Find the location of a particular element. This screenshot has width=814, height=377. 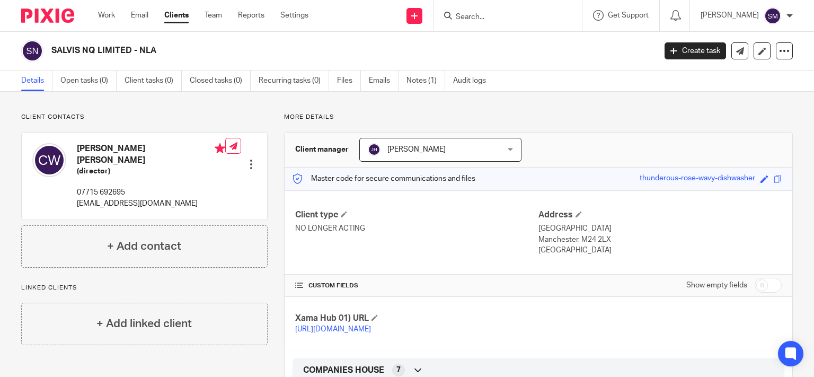

a: Settings is located at coordinates (294, 15).